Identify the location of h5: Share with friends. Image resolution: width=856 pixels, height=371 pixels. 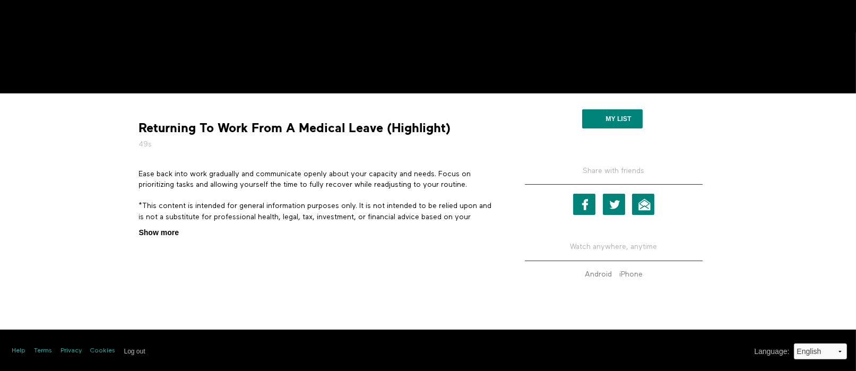
(613, 175).